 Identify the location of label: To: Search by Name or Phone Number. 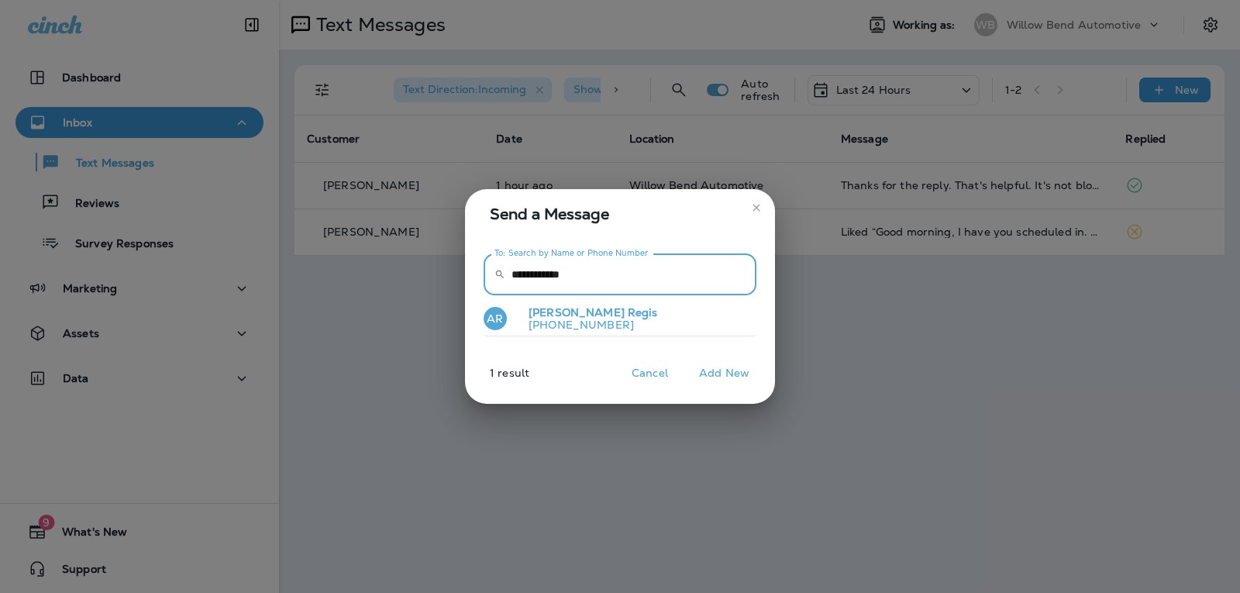
(571, 253).